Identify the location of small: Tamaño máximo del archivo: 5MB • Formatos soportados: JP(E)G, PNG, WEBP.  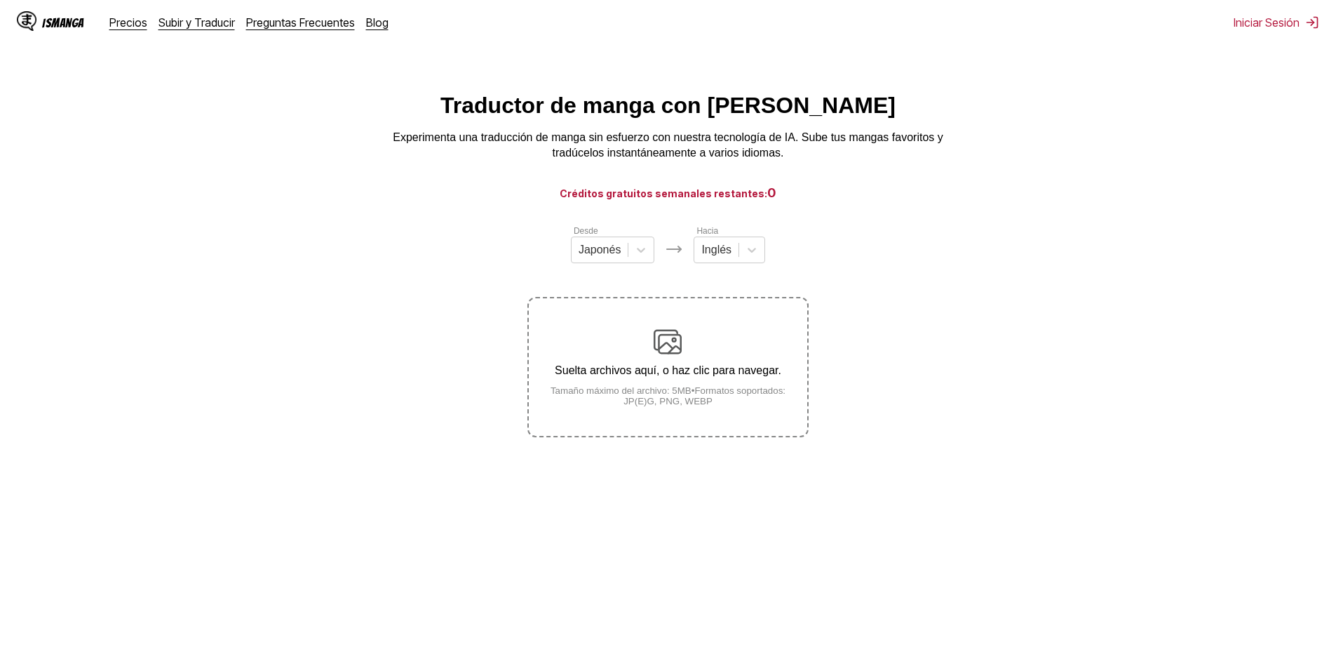
(668, 396).